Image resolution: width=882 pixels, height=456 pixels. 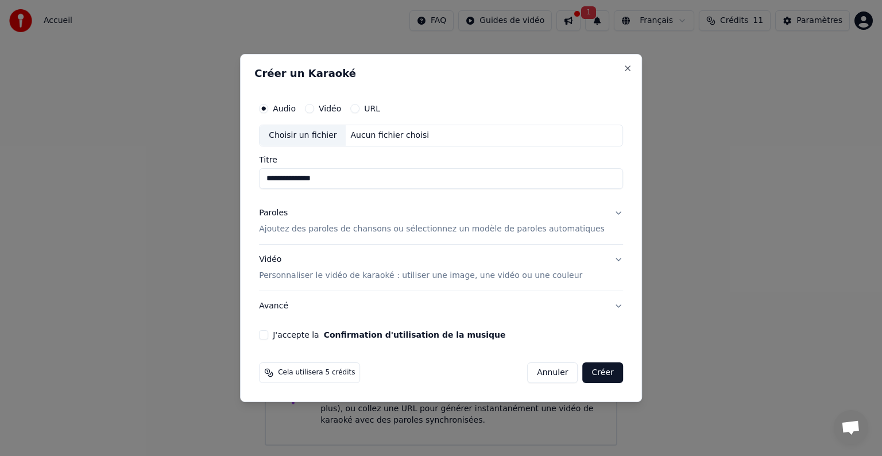 What do you see at coordinates (329, 108) in the screenshot?
I see `label: Vidéo` at bounding box center [329, 108].